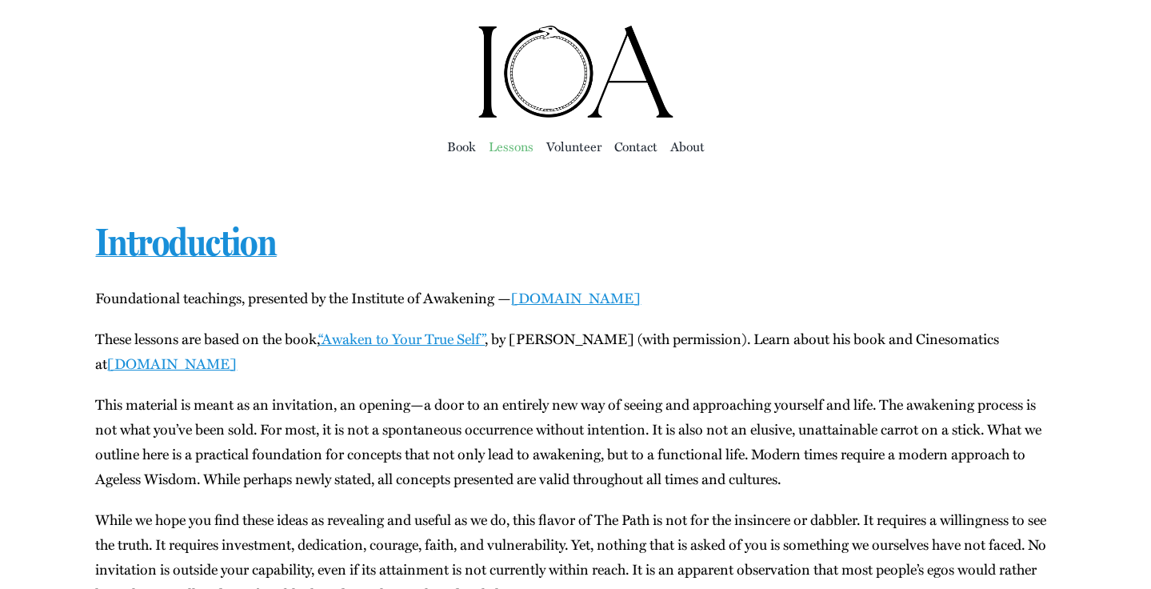 The width and height of the screenshot is (1151, 589). What do you see at coordinates (636, 146) in the screenshot?
I see `span: Con­tact` at bounding box center [636, 146].